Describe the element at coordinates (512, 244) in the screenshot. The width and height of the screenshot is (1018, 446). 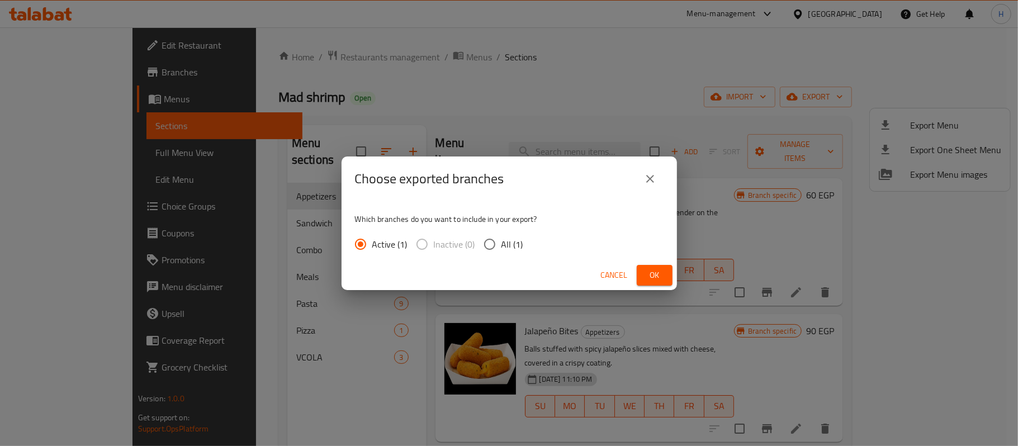
I see `span: All (1)` at that location.